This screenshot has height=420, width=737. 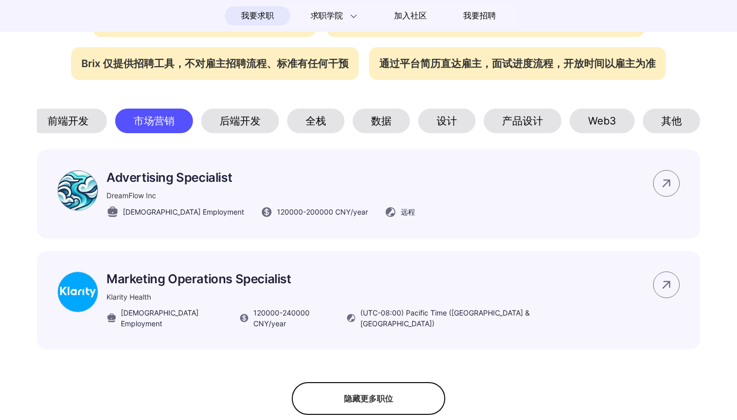 What do you see at coordinates (257, 16) in the screenshot?
I see `span: 我要求职` at bounding box center [257, 16].